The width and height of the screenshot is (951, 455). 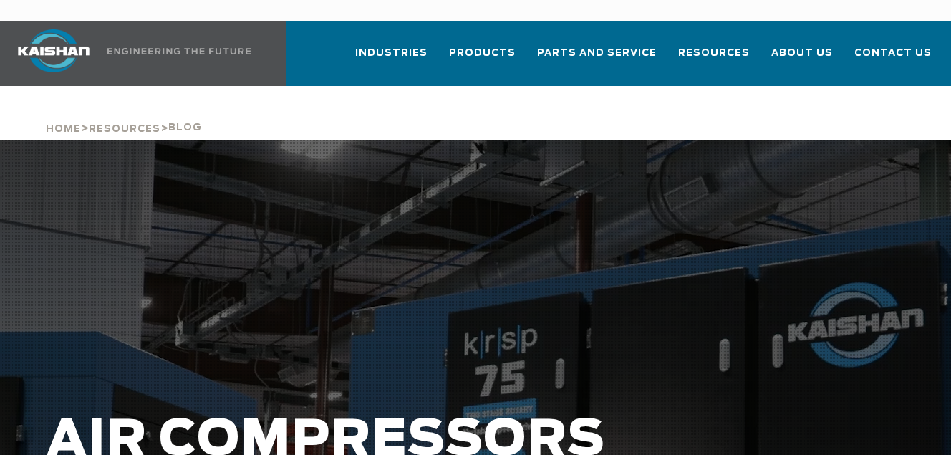 What do you see at coordinates (63, 129) in the screenshot?
I see `span: Home` at bounding box center [63, 129].